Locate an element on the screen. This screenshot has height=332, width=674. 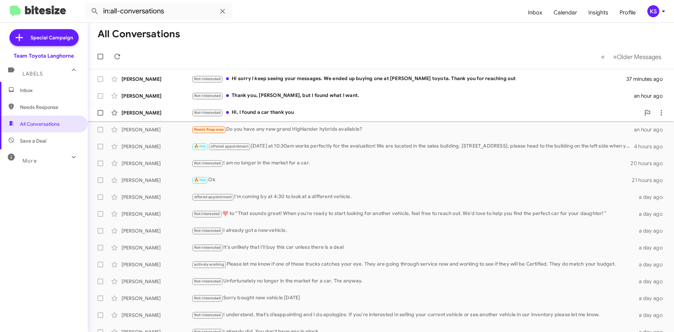
span: Not Interested is located at coordinates (207, 213).